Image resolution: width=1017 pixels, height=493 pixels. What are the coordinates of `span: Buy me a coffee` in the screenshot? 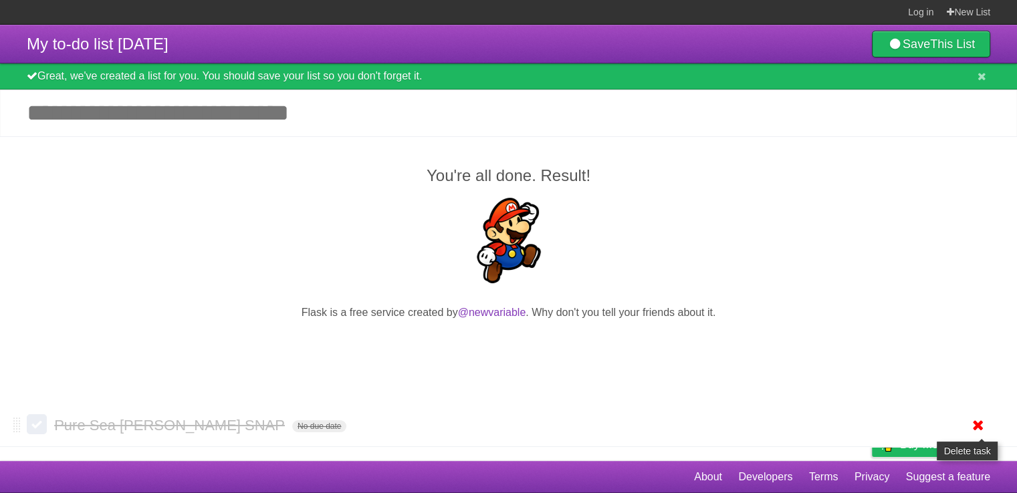 It's located at (941, 445).